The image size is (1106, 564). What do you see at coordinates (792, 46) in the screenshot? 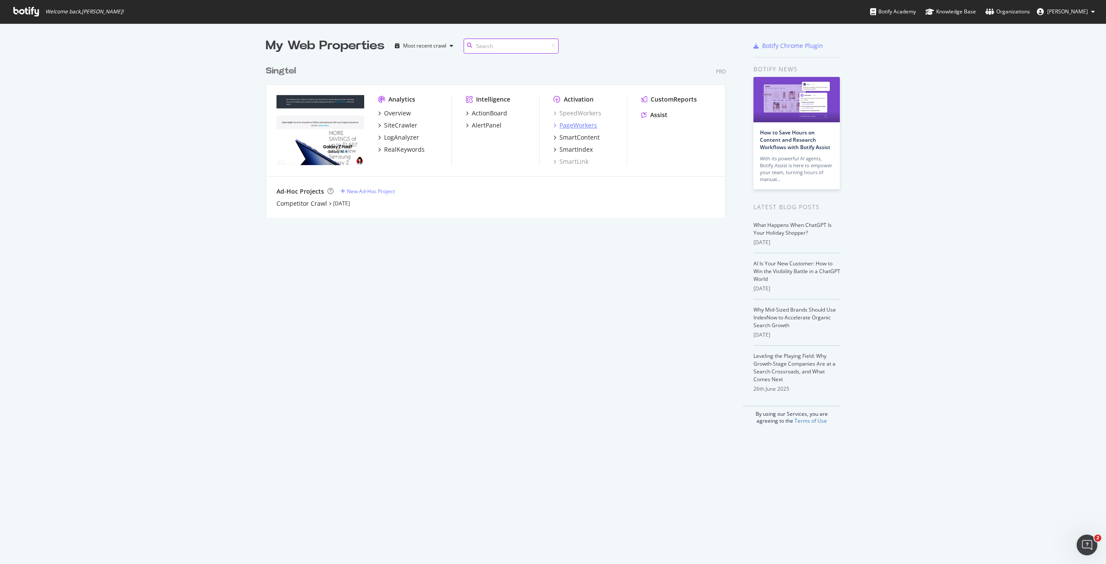
I see `div: Botify Chrome Plugin` at bounding box center [792, 46].